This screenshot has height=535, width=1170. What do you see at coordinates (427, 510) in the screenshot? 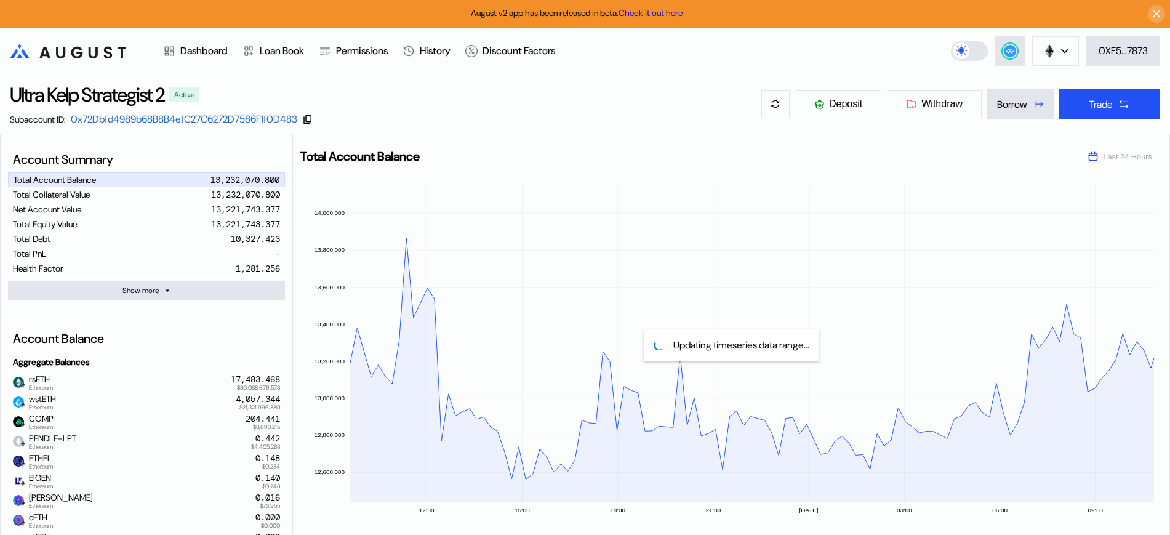
I see `text: 12:00` at bounding box center [427, 510].